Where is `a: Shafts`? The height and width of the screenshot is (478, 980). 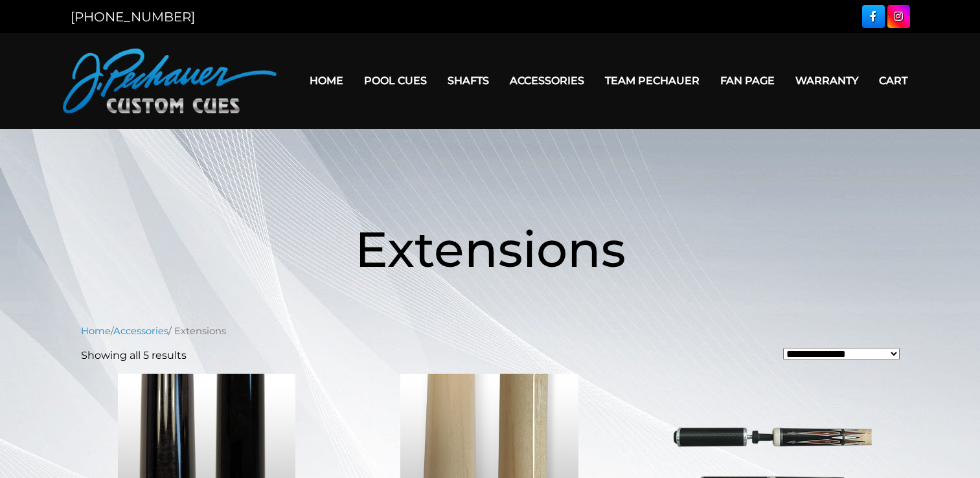 a: Shafts is located at coordinates (468, 80).